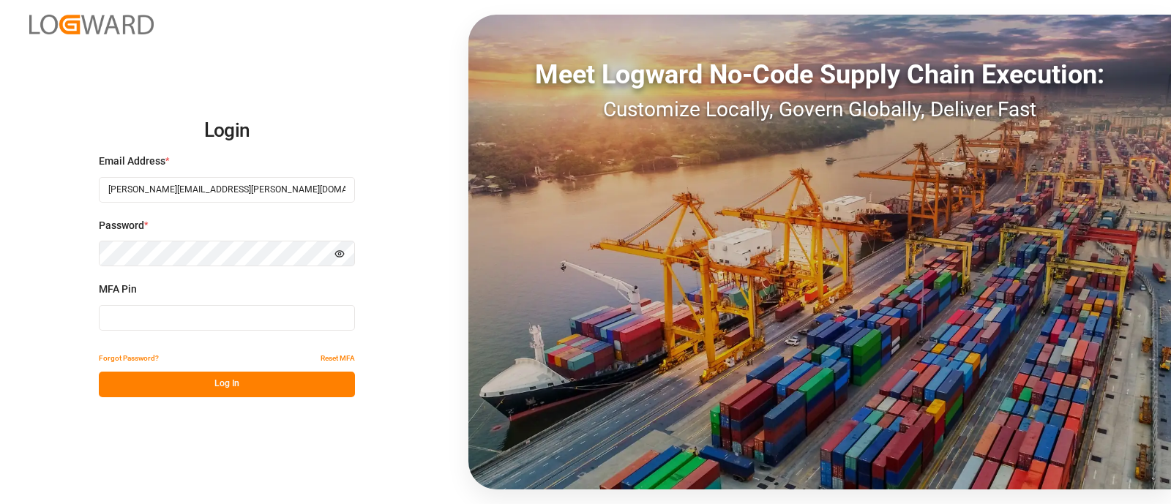 Image resolution: width=1171 pixels, height=504 pixels. What do you see at coordinates (129, 359) in the screenshot?
I see `button: Forgot Password?` at bounding box center [129, 359].